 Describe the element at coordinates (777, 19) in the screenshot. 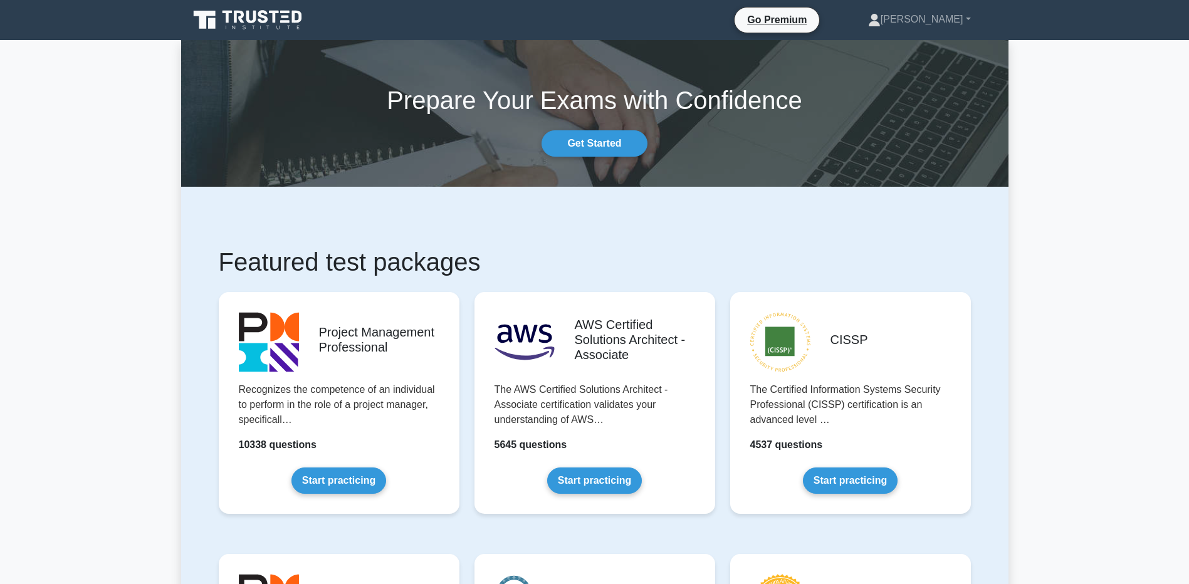

I see `a: Go Premium` at that location.